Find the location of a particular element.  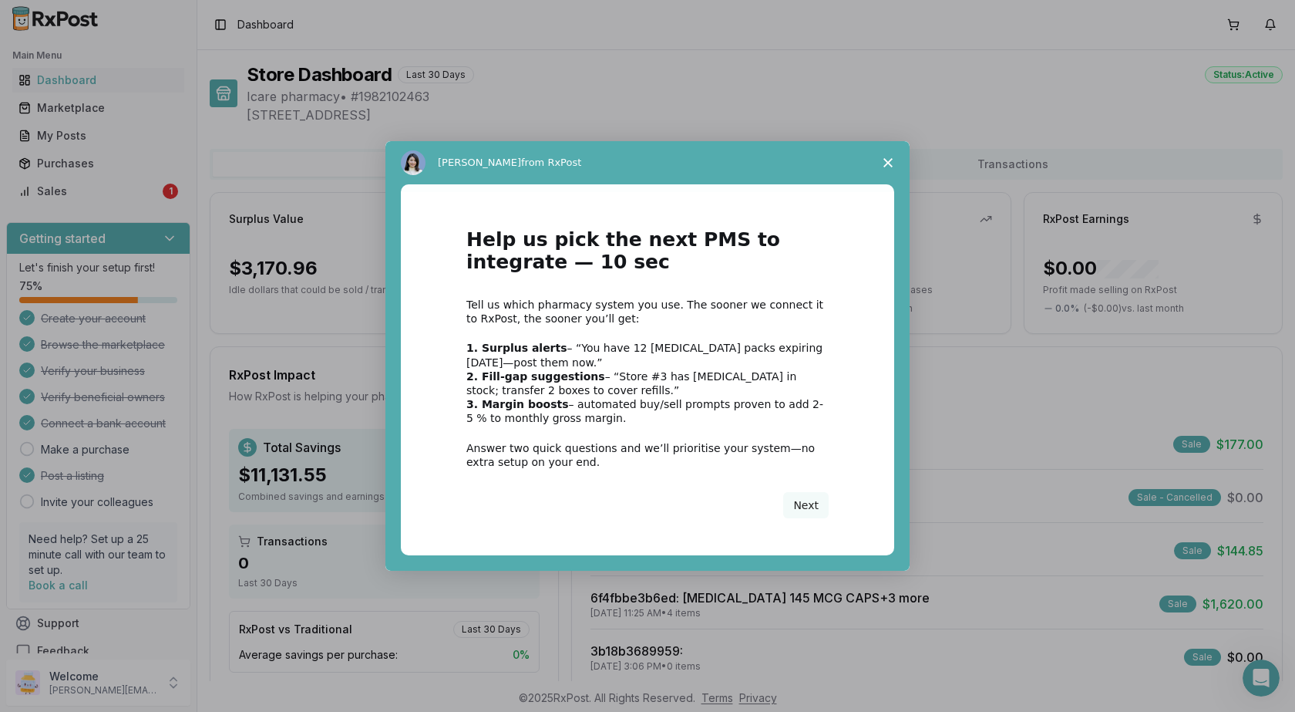

span: from RxPost is located at coordinates (551, 162).